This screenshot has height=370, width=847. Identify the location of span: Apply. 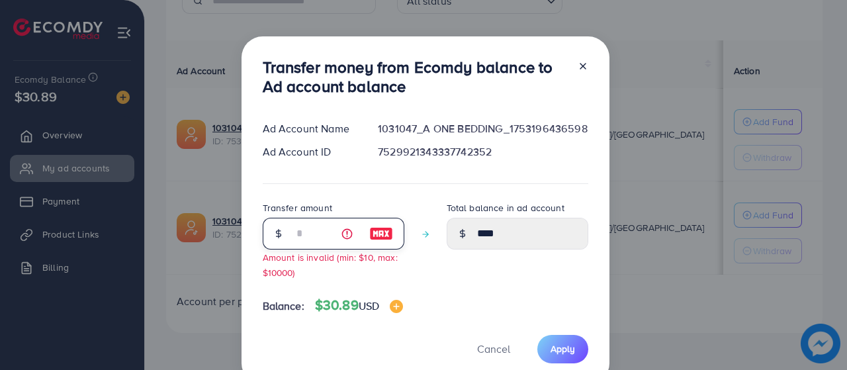
(562, 349).